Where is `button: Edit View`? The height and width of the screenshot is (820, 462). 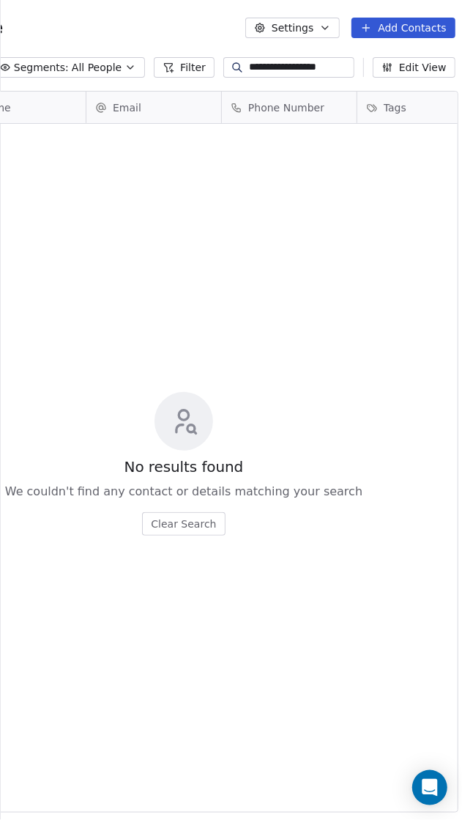 button: Edit View is located at coordinates (414, 67).